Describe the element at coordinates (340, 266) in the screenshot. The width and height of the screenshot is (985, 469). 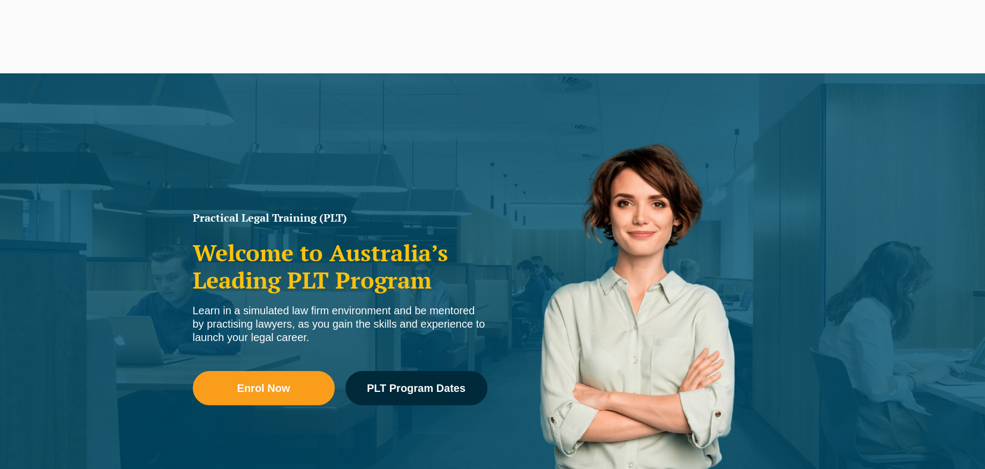
I see `h2: Welcome to Australia’s Leading PLT Program` at that location.